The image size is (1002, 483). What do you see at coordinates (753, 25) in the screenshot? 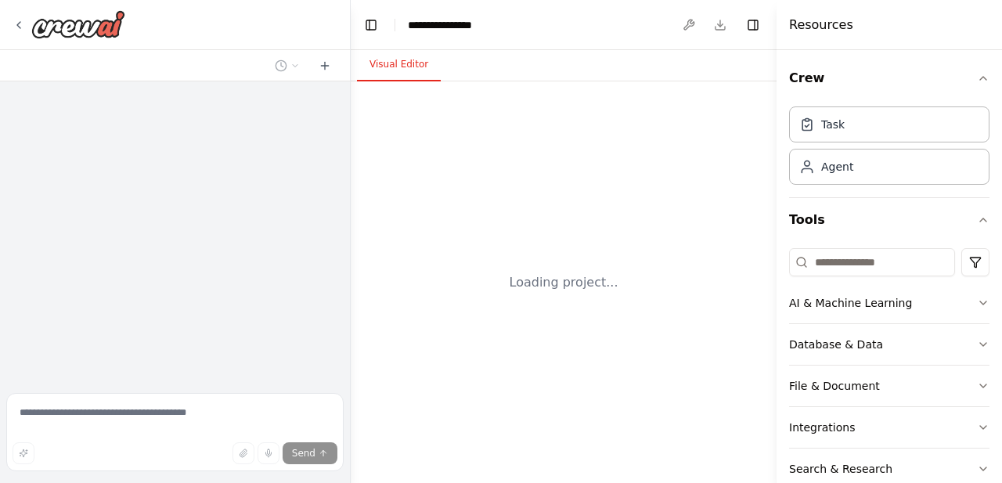
I see `button: Hide right sidebar` at bounding box center [753, 25].